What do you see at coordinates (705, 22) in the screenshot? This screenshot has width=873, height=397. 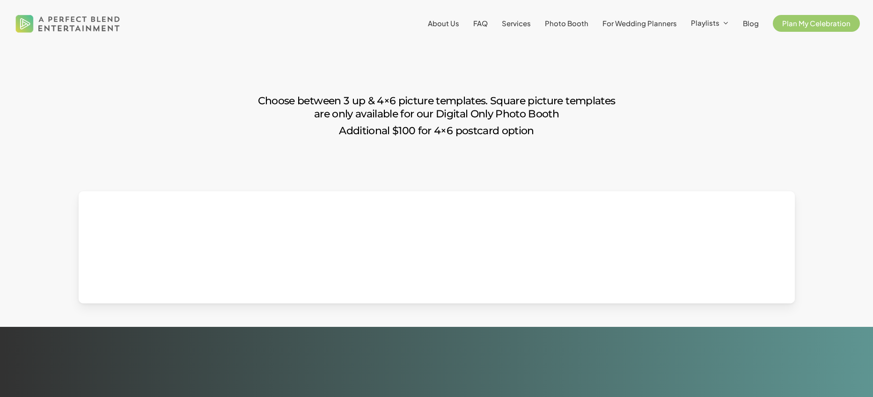 I see `span: Playlists` at bounding box center [705, 22].